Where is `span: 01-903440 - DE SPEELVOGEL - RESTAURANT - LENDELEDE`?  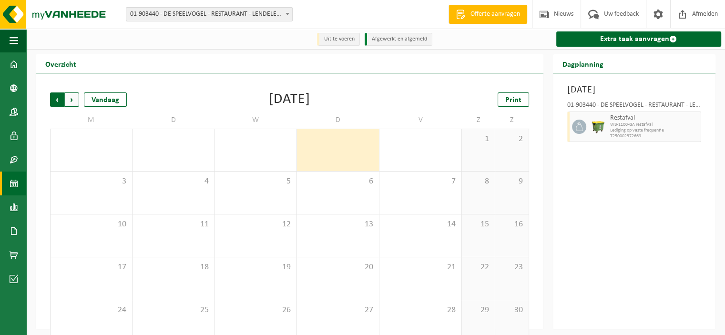
span: 01-903440 - DE SPEELVOGEL - RESTAURANT - LENDELEDE is located at coordinates (209, 14).